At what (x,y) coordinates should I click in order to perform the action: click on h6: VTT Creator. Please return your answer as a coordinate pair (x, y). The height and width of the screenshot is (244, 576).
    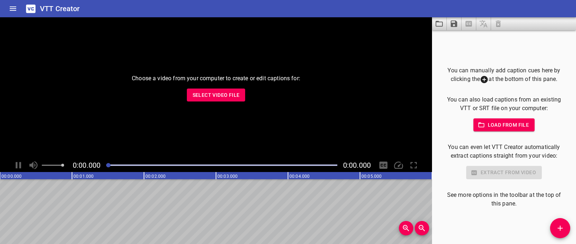
    Looking at the image, I should click on (60, 9).